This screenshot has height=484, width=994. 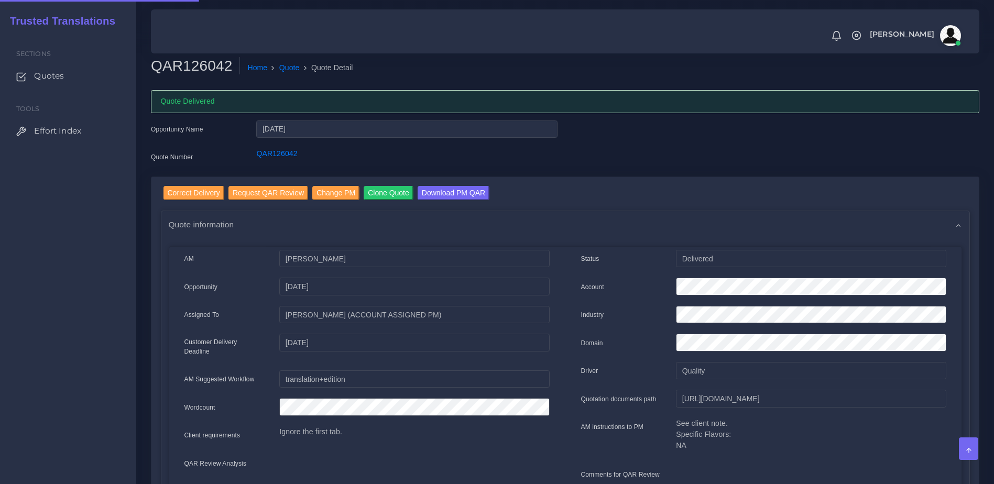 I want to click on label: Industry, so click(x=593, y=315).